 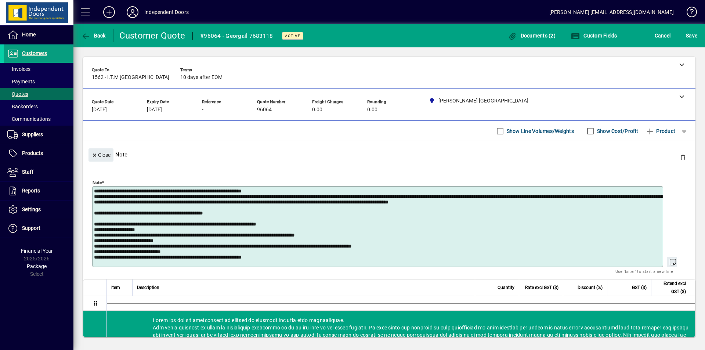 I want to click on span: Backorders, so click(x=22, y=106).